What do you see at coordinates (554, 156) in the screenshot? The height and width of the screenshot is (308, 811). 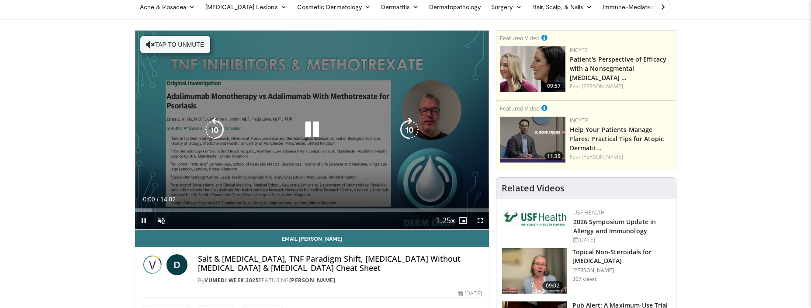 I see `span: 11:35` at bounding box center [554, 156].